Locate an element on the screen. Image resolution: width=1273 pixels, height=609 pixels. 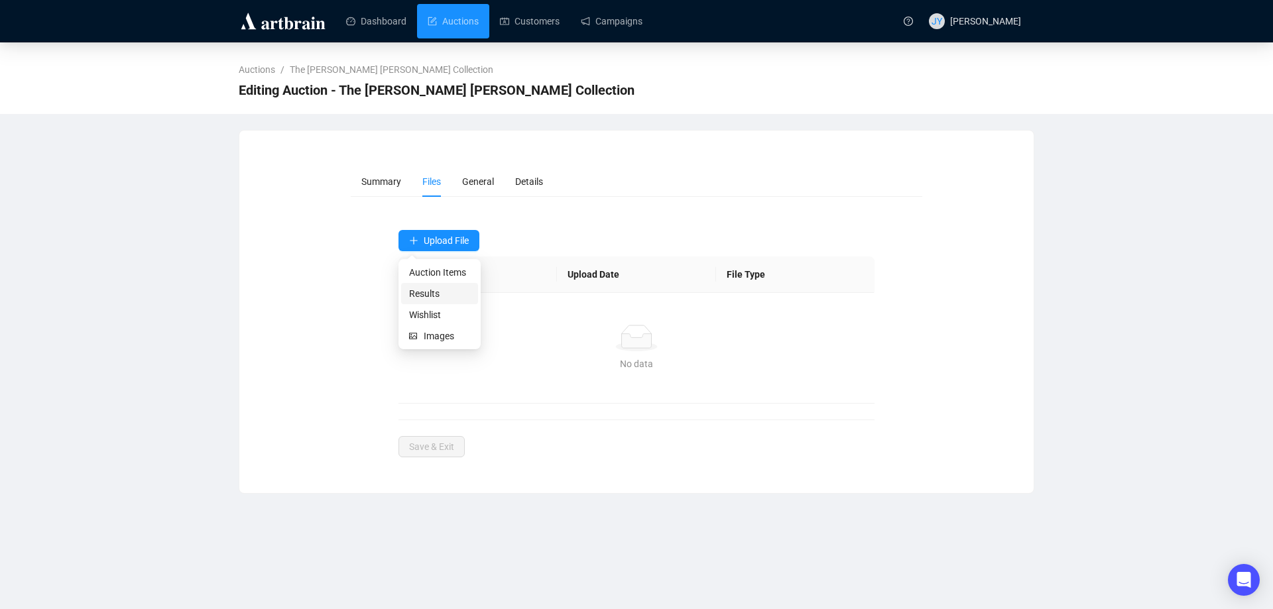
span: Auction Items is located at coordinates (439, 272).